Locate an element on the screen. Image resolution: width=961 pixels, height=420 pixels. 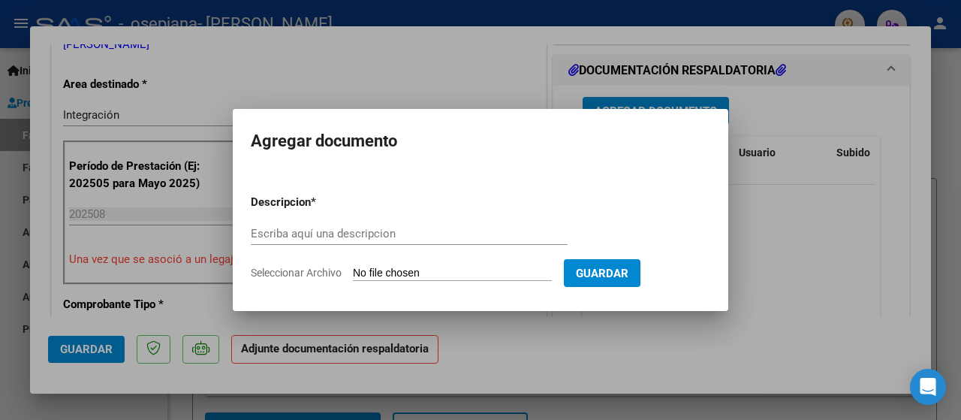
span: Guardar is located at coordinates (602, 273).